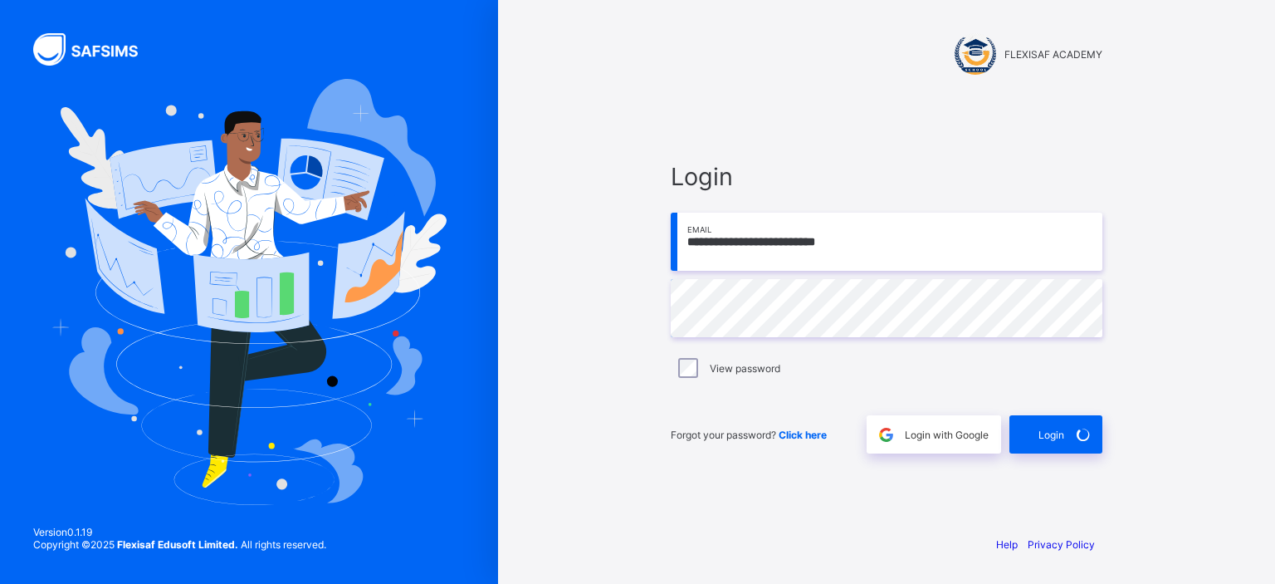 The height and width of the screenshot is (584, 1275). I want to click on a: Privacy Policy, so click(1061, 544).